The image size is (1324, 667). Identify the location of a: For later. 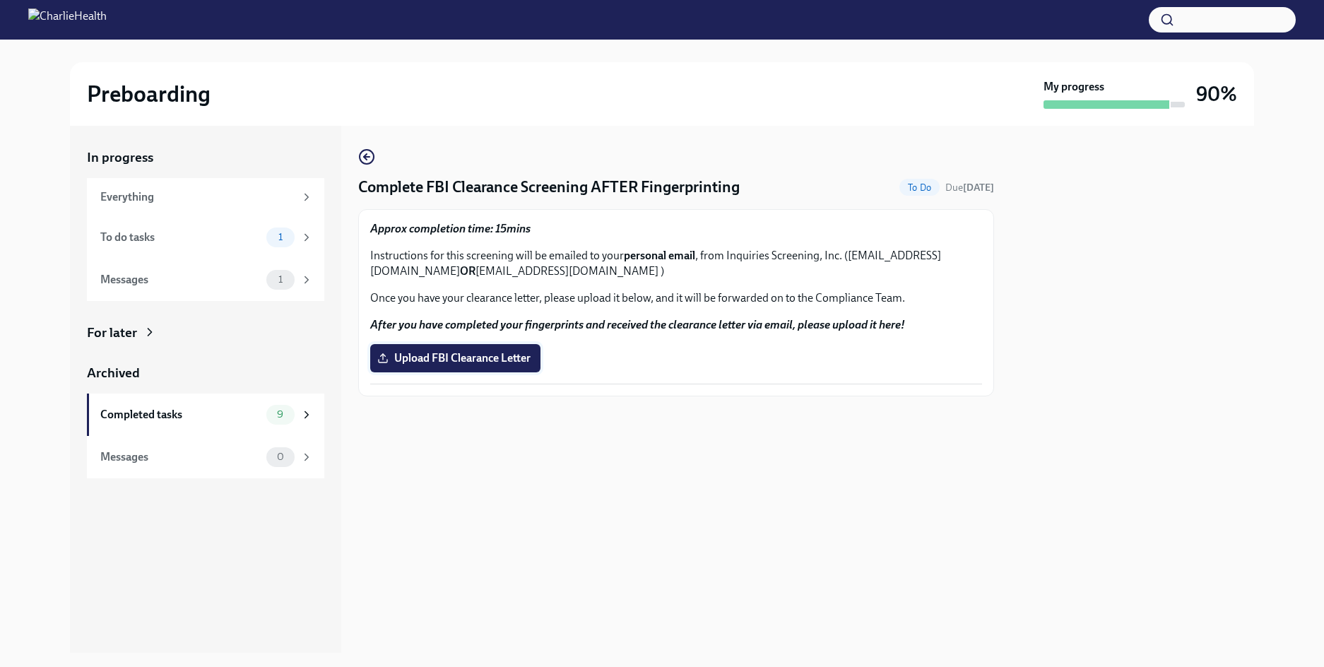
(206, 333).